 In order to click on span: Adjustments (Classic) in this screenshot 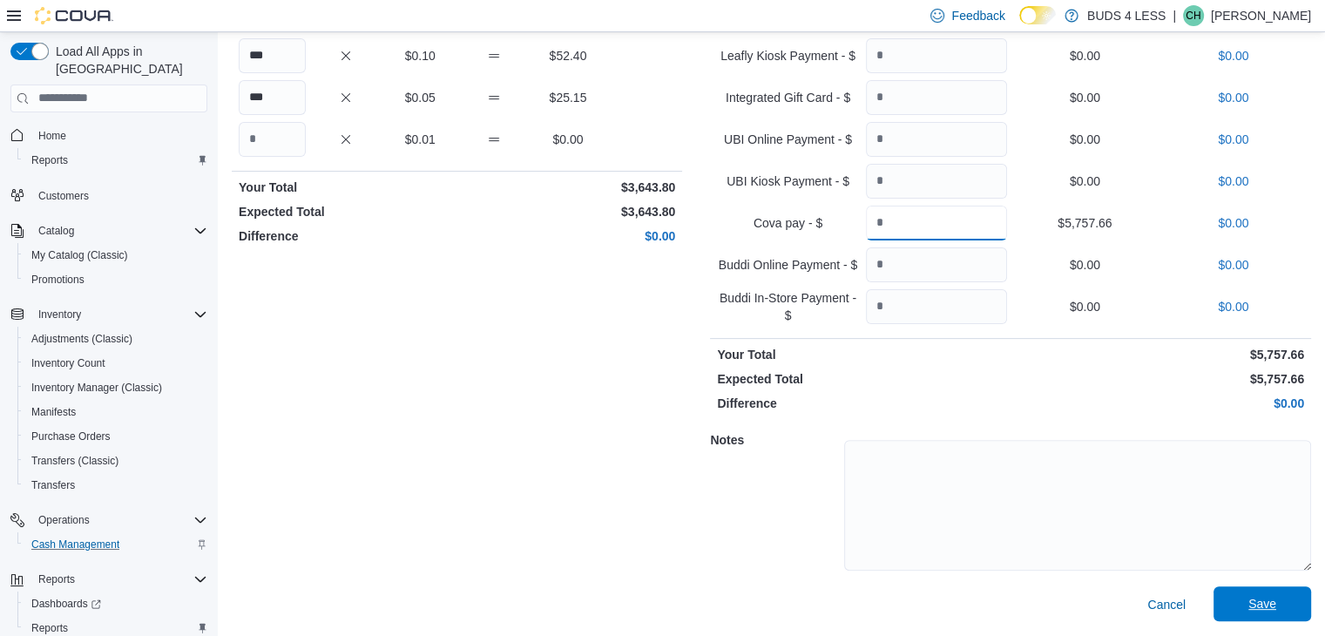, I will do `click(116, 339)`.